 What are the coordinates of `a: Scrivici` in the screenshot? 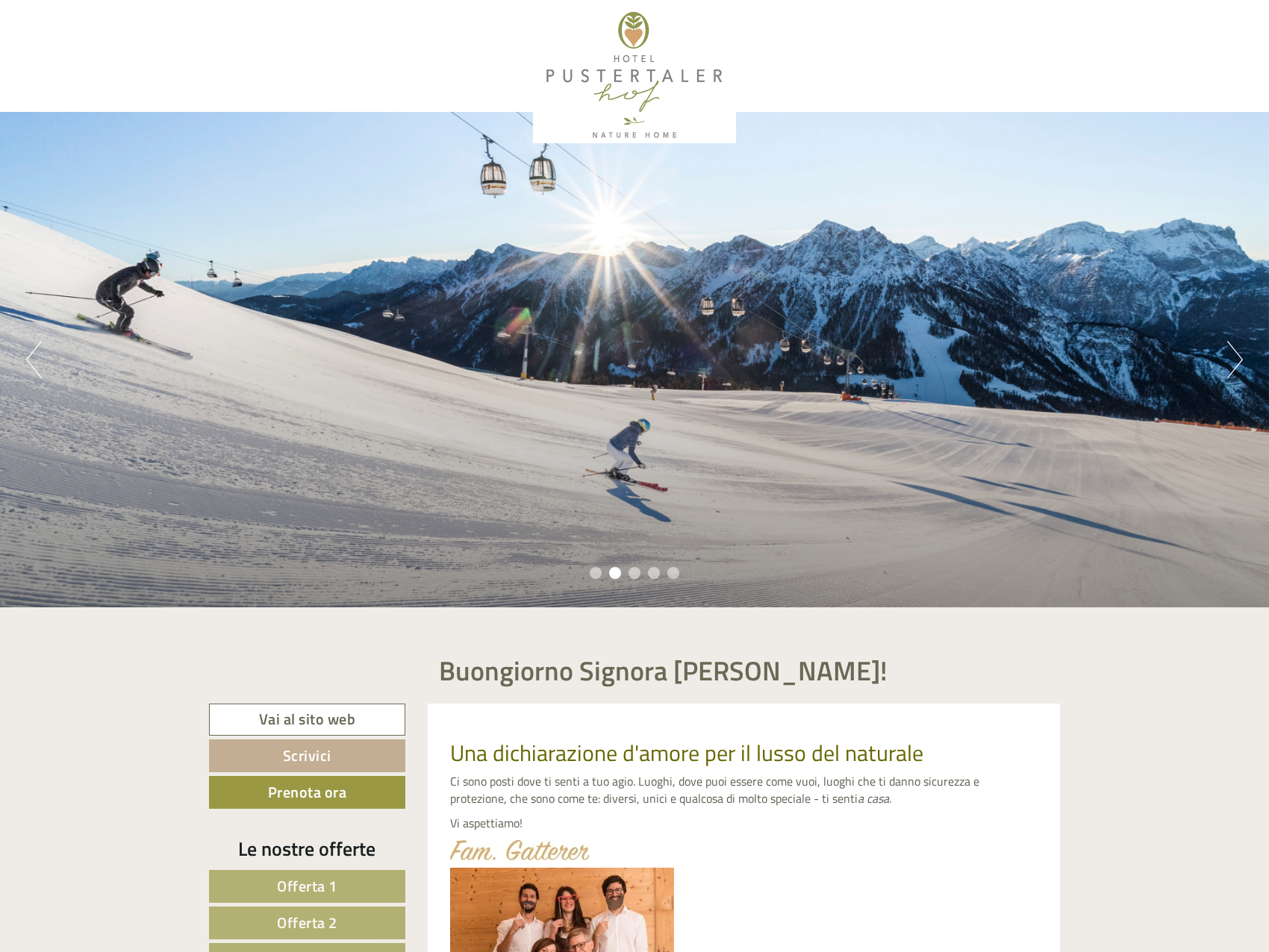 It's located at (307, 756).